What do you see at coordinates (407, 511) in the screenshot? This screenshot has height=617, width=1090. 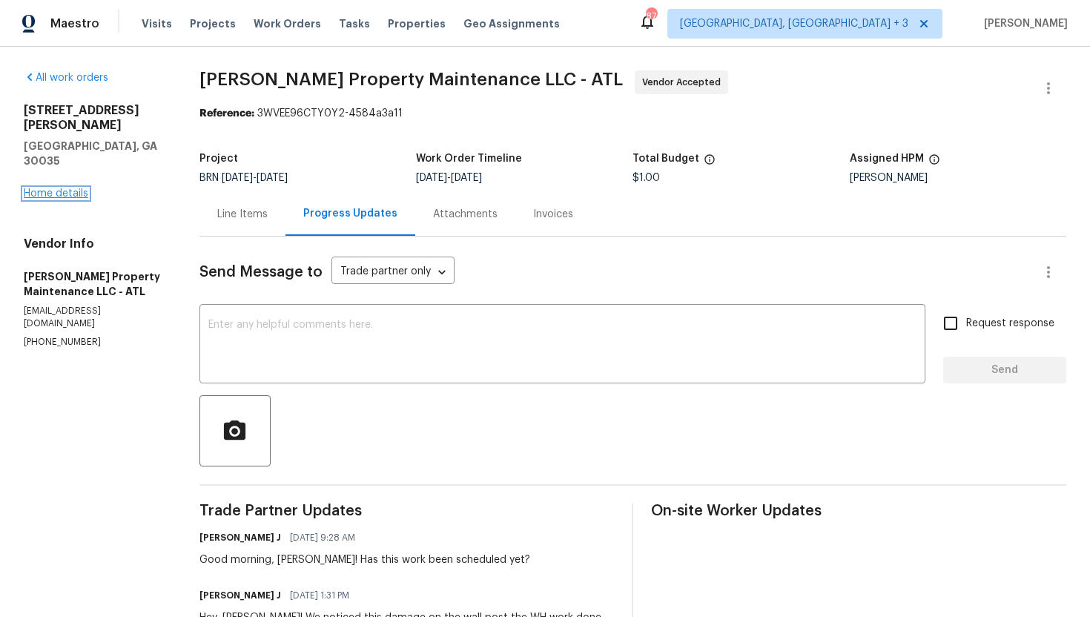 I see `span: Trade Partner Updates` at bounding box center [407, 511].